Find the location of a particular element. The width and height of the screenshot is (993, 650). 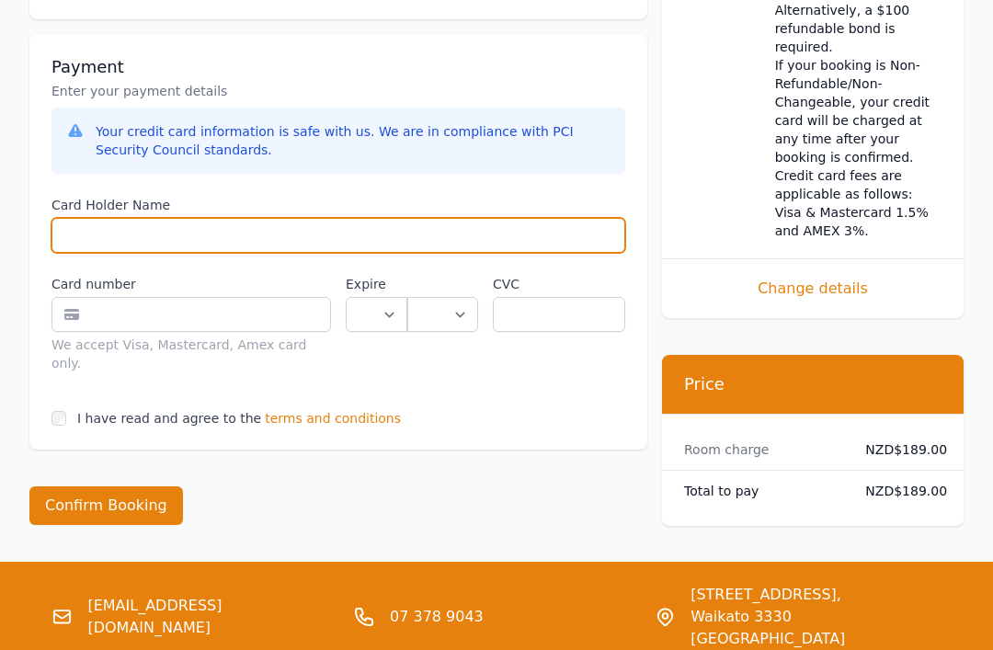

span: Change details is located at coordinates (812, 288).